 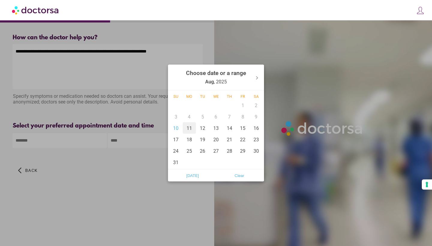 I want to click on div: 11, so click(x=189, y=128).